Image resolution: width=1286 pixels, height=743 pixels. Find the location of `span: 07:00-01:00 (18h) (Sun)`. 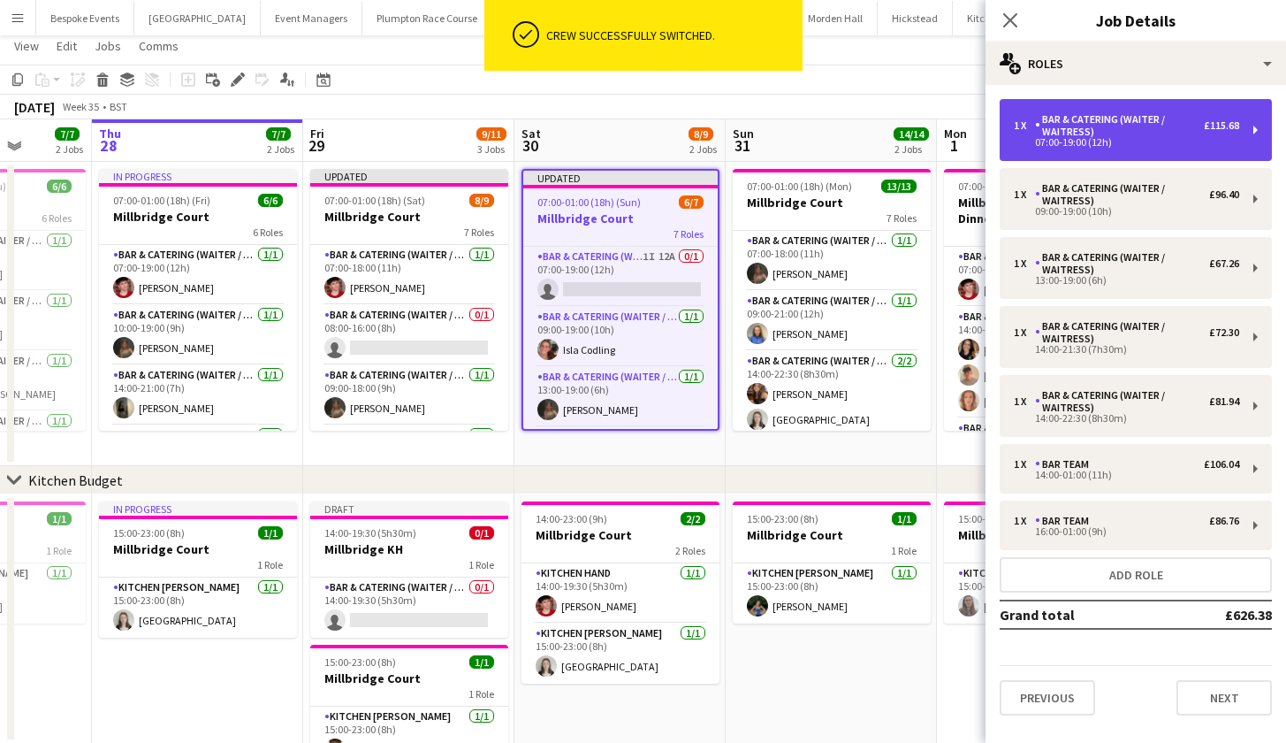

span: 07:00-01:00 (18h) (Sun) is located at coordinates (589, 202).